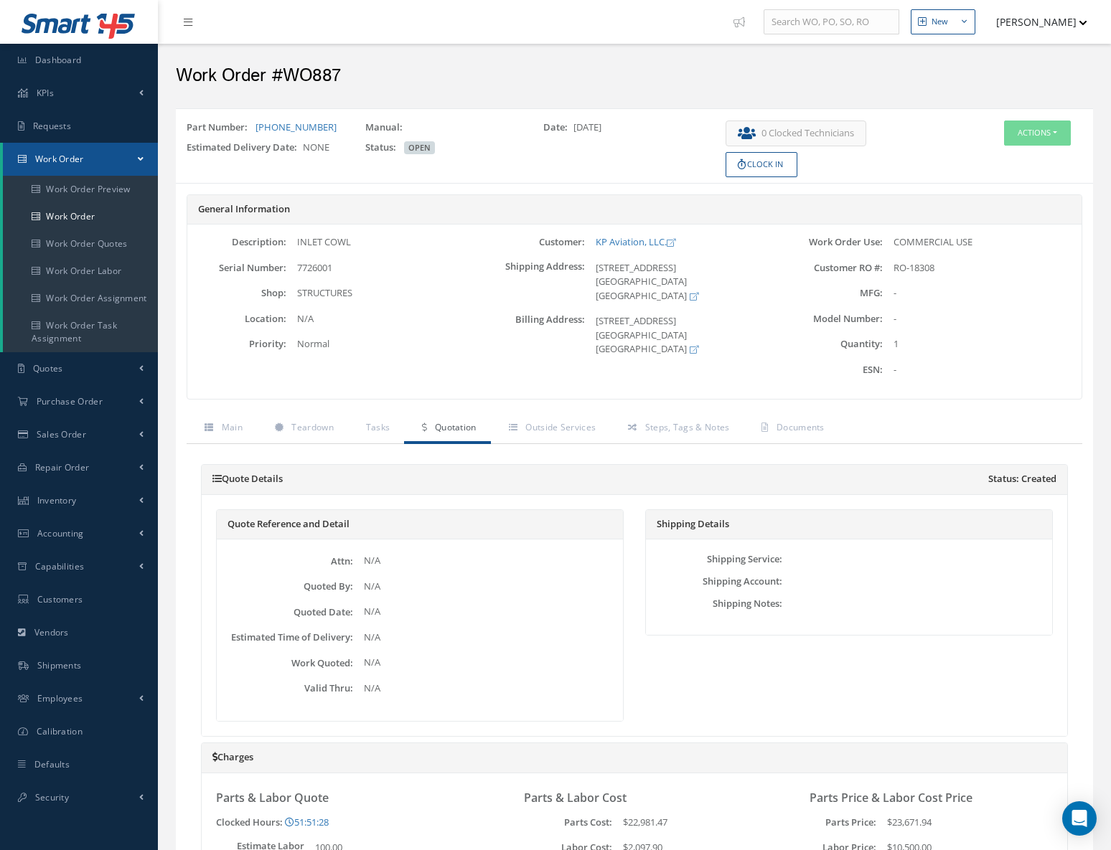 The width and height of the screenshot is (1111, 850). What do you see at coordinates (62, 467) in the screenshot?
I see `span: Repair Order` at bounding box center [62, 467].